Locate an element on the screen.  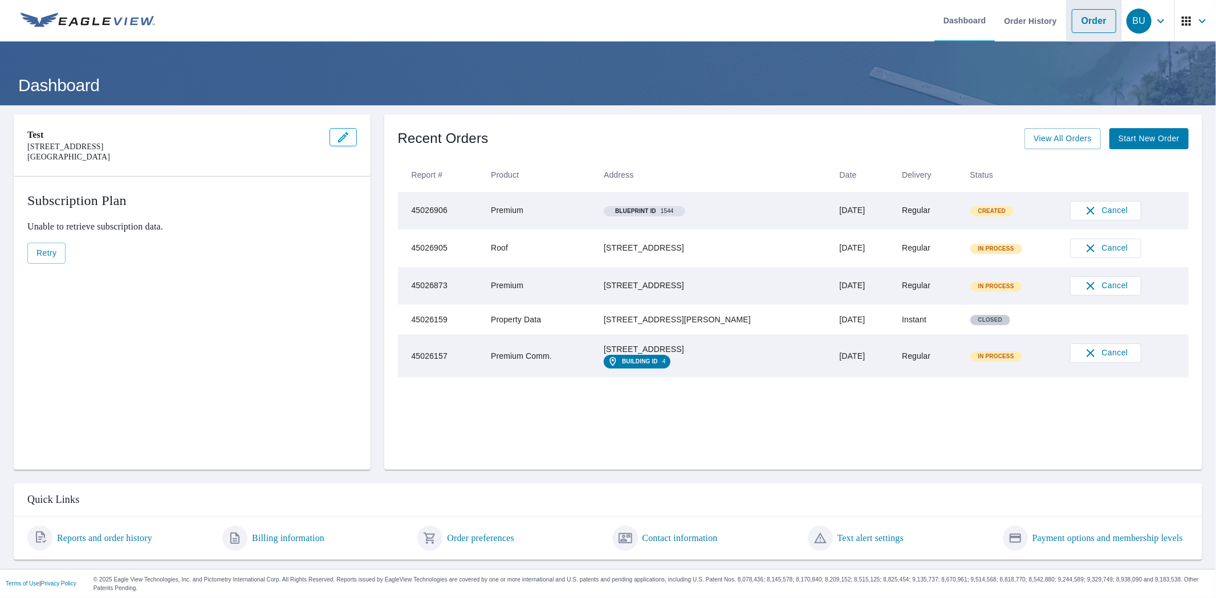
th: Date is located at coordinates (861, 175).